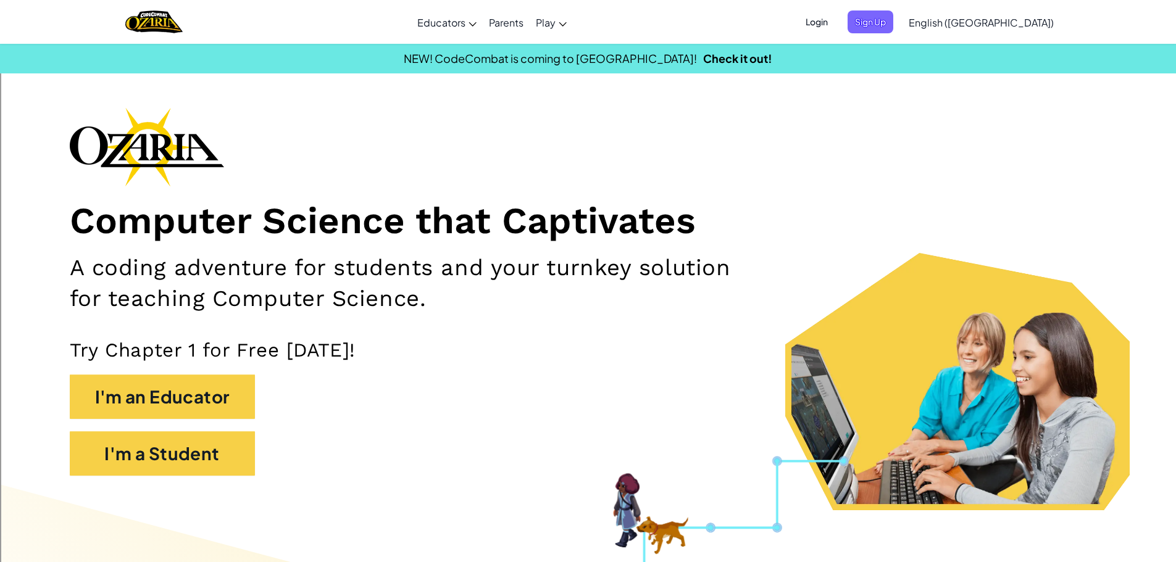  Describe the element at coordinates (588, 221) in the screenshot. I see `h1: Computer Science that Captivates` at that location.